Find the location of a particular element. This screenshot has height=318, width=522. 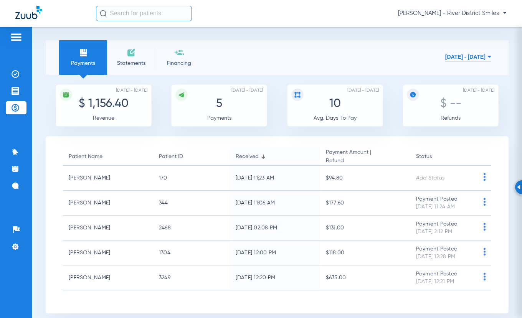

td: 170 is located at coordinates (192, 178).